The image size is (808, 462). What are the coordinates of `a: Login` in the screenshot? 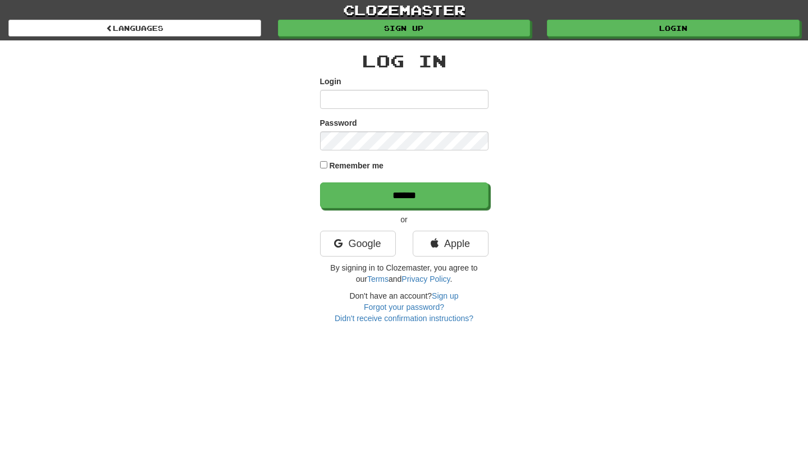 It's located at (673, 28).